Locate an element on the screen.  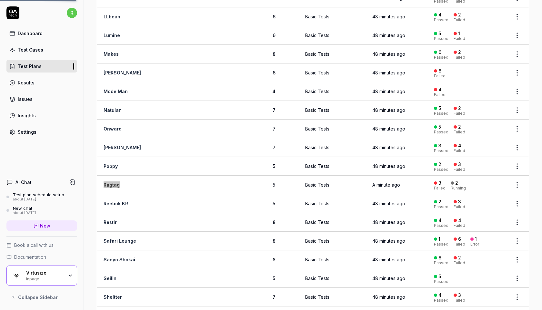
div: Test Cases is located at coordinates (30, 50).